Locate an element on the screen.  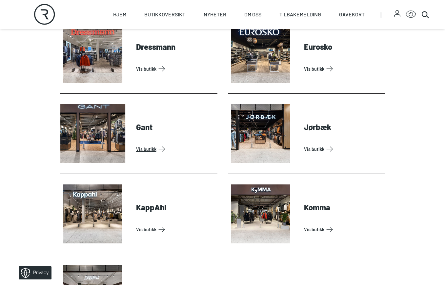
a: Vis Butikk: Gant is located at coordinates (175, 149).